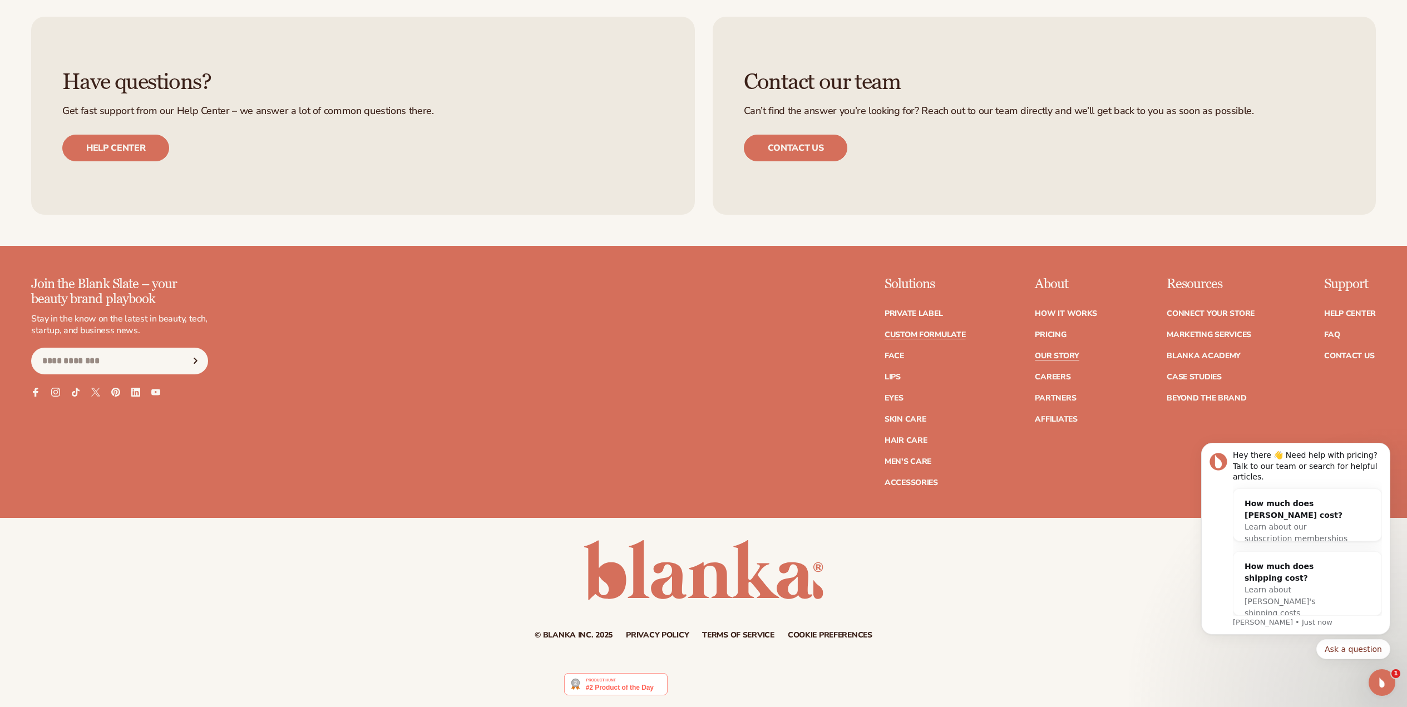 The height and width of the screenshot is (707, 1407). Describe the element at coordinates (123, 205) in the screenshot. I see `p: Message from Lee, sent Just now` at that location.